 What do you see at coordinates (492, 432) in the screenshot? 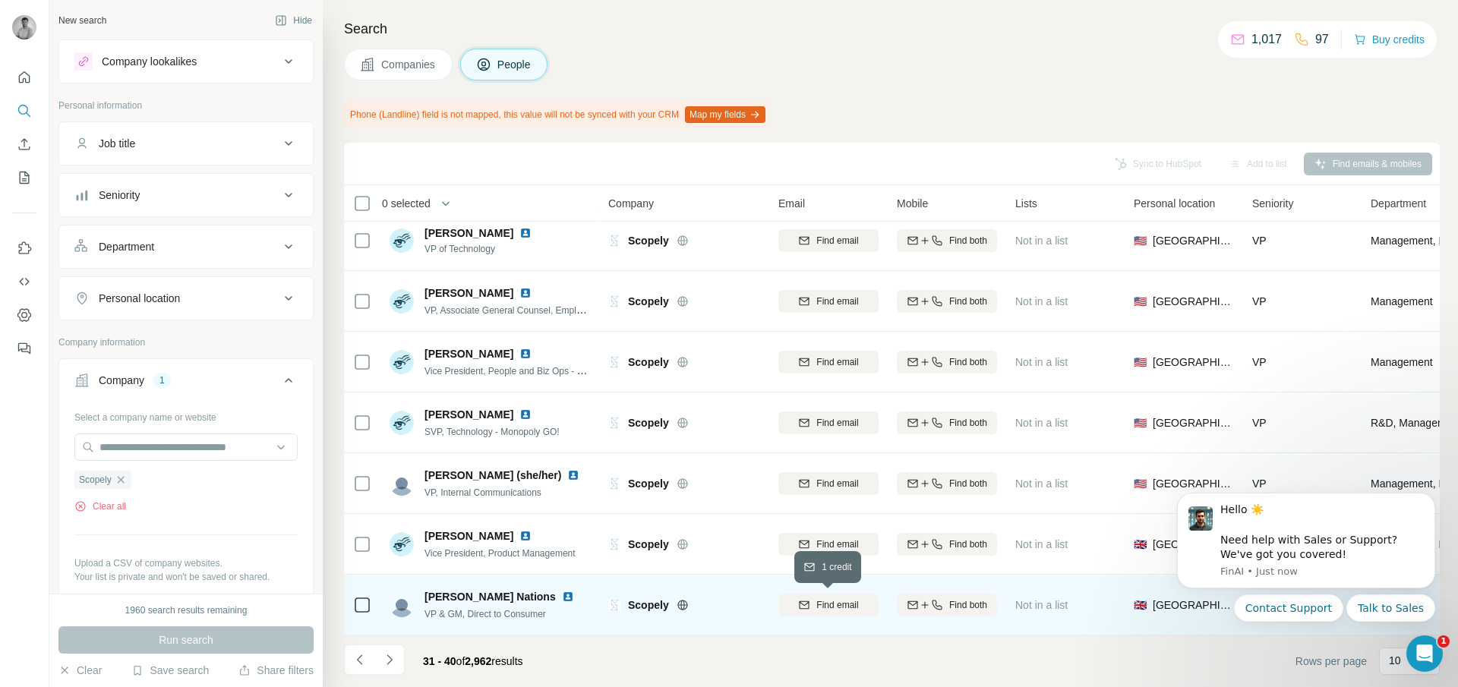
I see `span: SVP, Technology - Monopoly GO!` at bounding box center [492, 432].